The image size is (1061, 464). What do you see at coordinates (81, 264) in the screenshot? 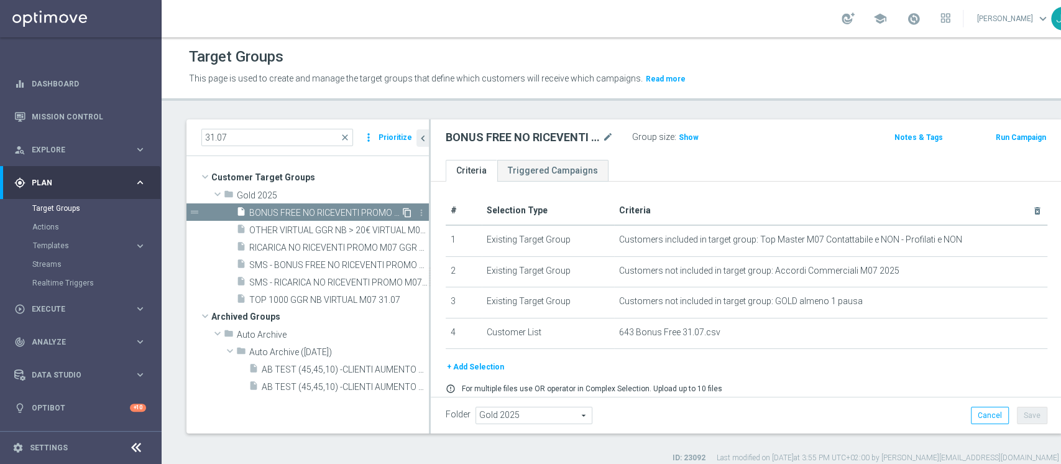
I see `a: Streams` at bounding box center [81, 264].